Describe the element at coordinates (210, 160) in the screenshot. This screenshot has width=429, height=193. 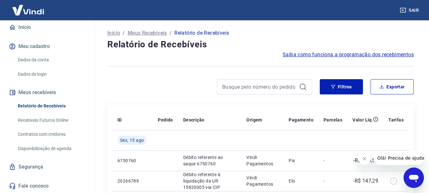
I see `p: Débito referente ao saque 6750760` at that location.